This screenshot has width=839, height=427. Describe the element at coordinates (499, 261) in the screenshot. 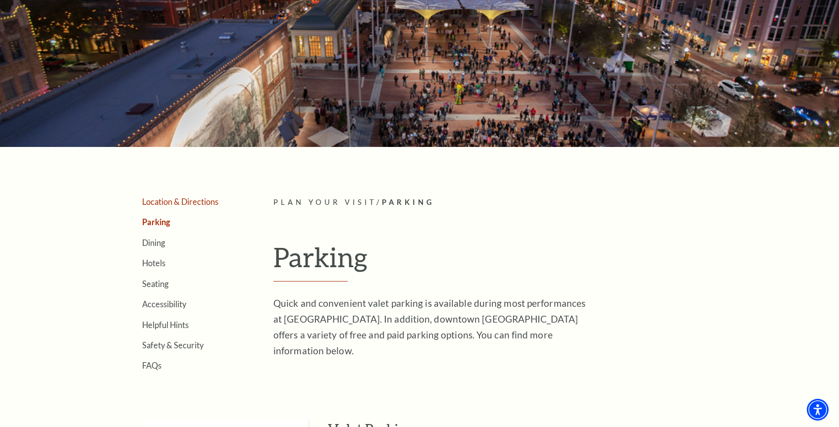

I see `h1: Parking` at that location.